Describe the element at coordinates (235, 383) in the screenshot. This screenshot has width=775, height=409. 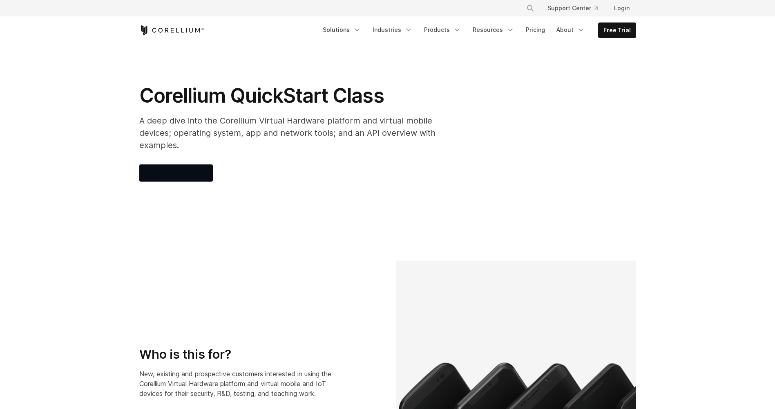
I see `span: New, existing and prospective customers interested in using the Corellium Virtual Hardware platfo...` at that location.